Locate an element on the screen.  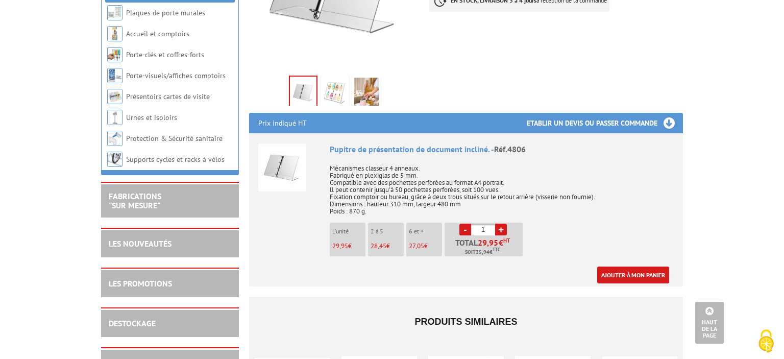
p: L'unité is located at coordinates (348, 231).